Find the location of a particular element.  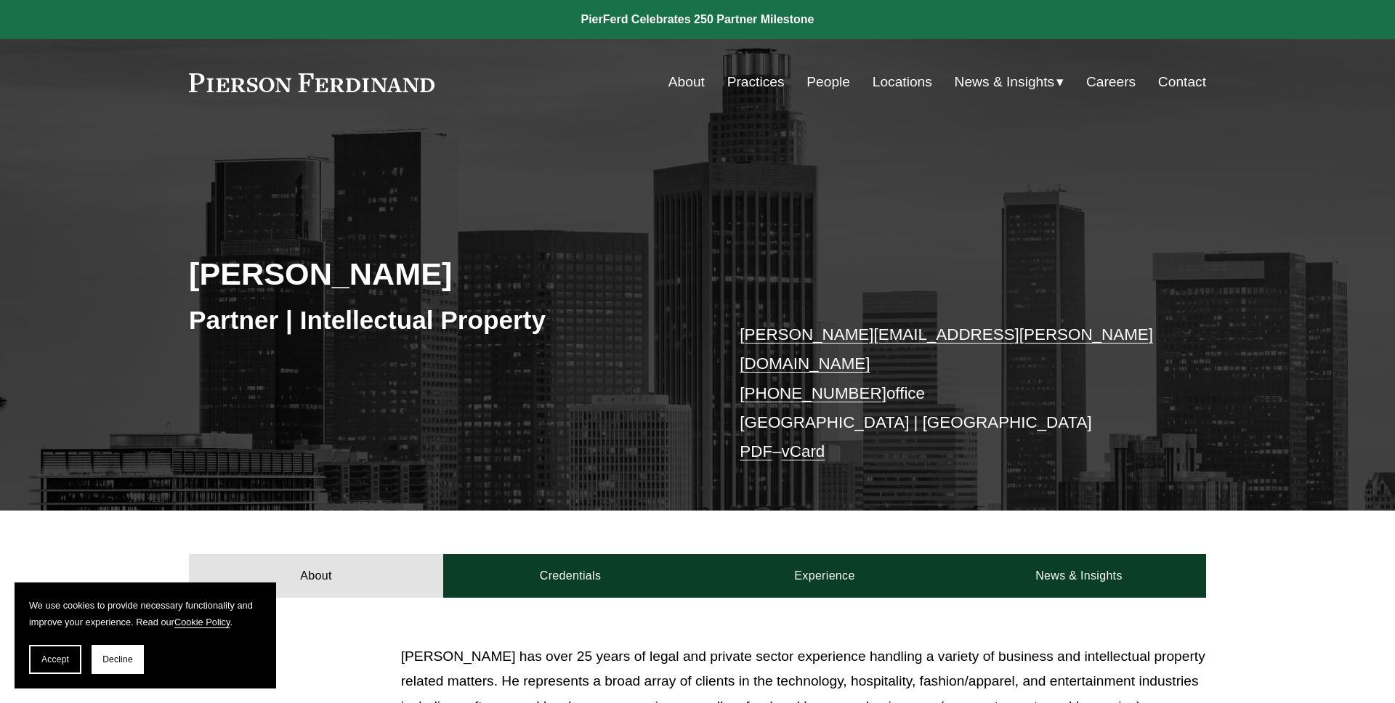

span: Accept is located at coordinates (55, 660).